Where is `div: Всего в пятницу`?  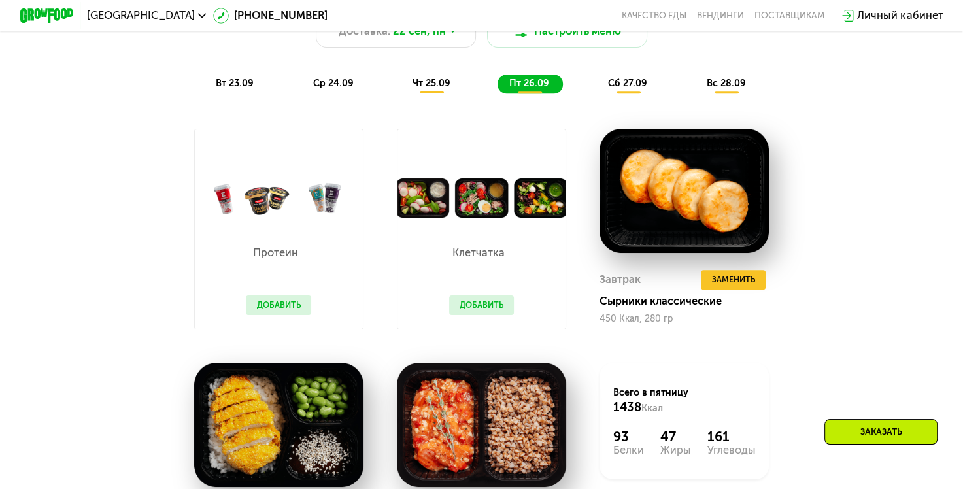 div: Всего в пятницу is located at coordinates (685, 401).